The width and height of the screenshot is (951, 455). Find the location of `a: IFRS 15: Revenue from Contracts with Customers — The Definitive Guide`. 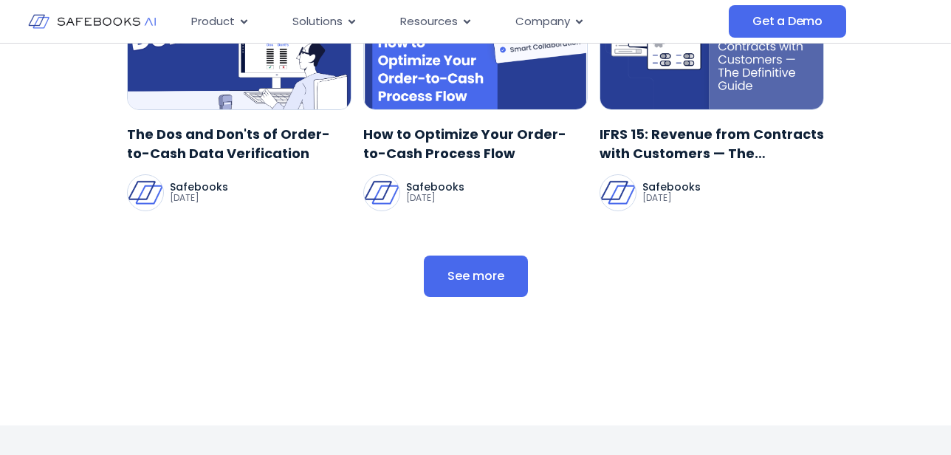

a: IFRS 15: Revenue from Contracts with Customers — The Definitive Guide is located at coordinates (712, 143).